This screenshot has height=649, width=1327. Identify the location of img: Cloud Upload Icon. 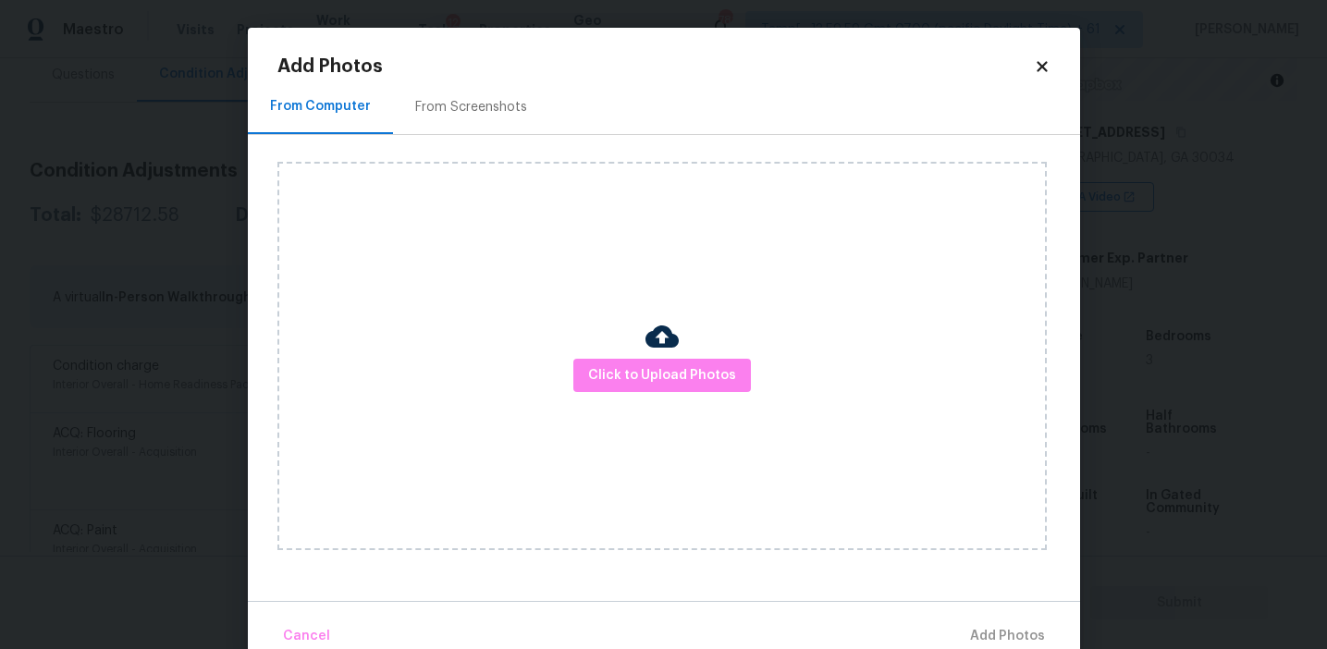
(662, 337).